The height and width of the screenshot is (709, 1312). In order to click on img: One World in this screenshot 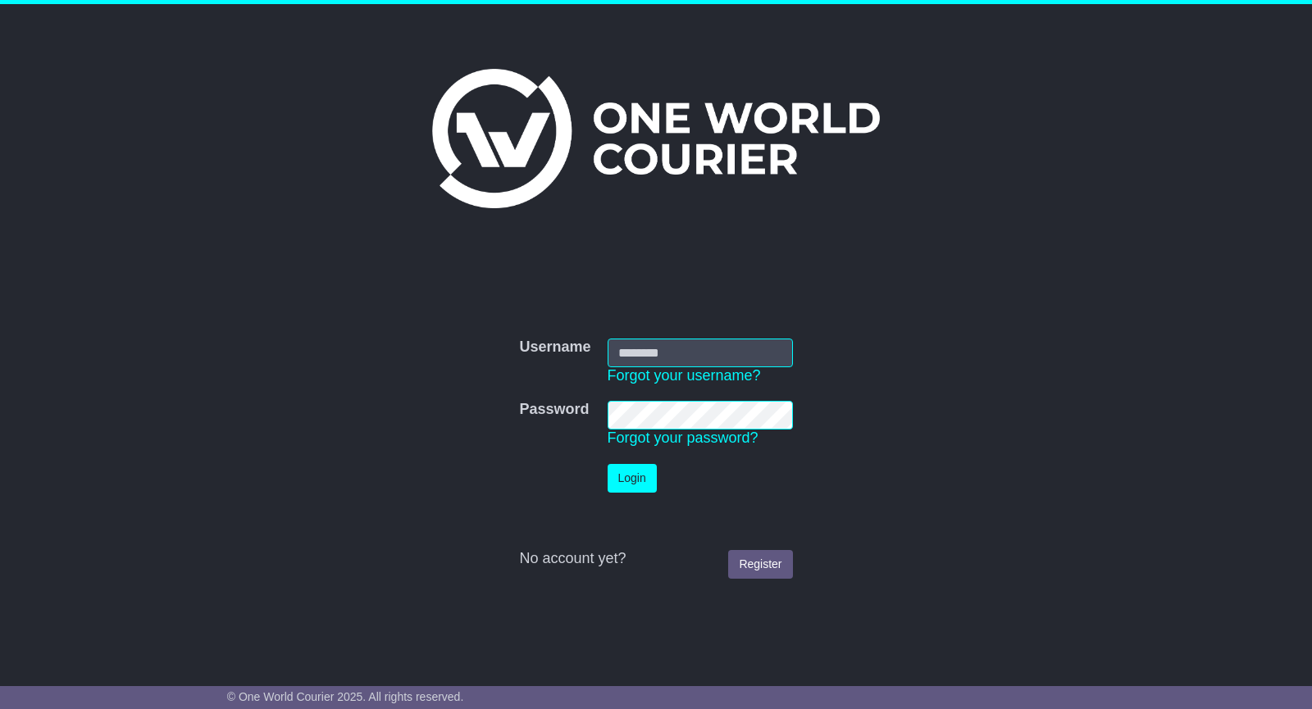, I will do `click(656, 139)`.